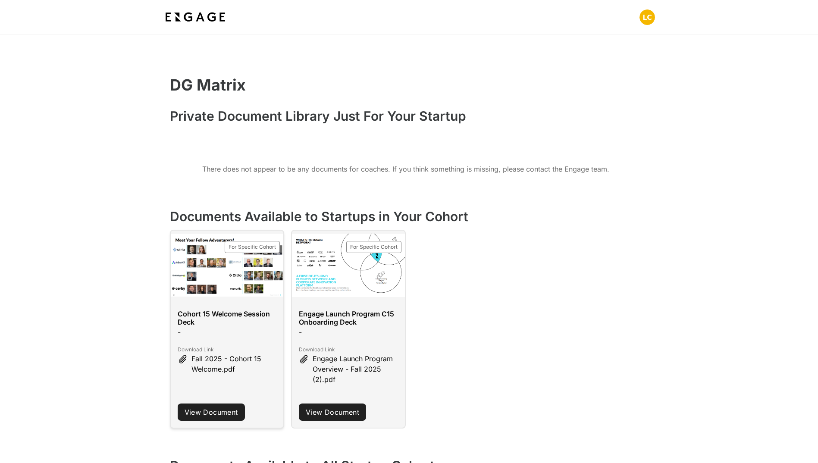 The height and width of the screenshot is (463, 818). I want to click on div: There does not appear to be any documents for coaches. If you think something is missing, please ..., so click(406, 148).